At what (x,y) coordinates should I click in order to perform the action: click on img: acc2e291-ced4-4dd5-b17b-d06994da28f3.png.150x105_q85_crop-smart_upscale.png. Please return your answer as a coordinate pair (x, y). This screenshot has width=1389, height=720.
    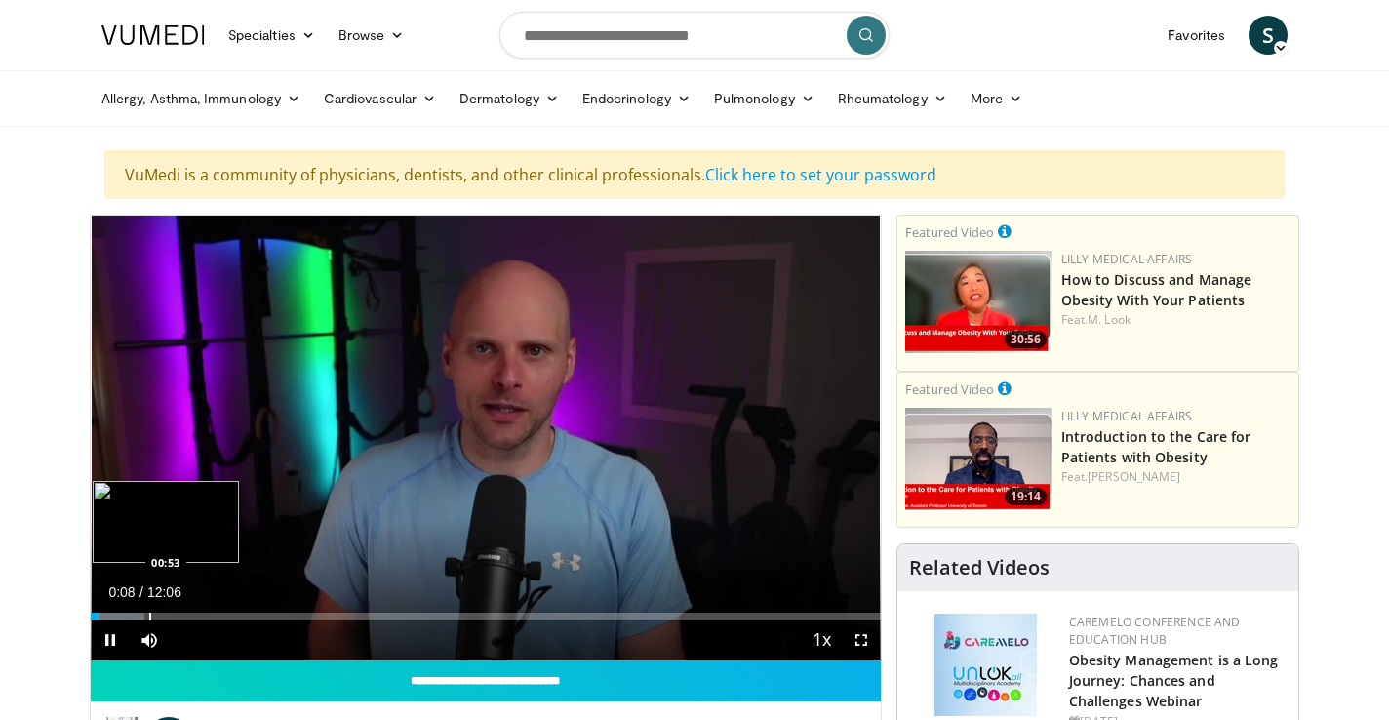
    Looking at the image, I should click on (979, 459).